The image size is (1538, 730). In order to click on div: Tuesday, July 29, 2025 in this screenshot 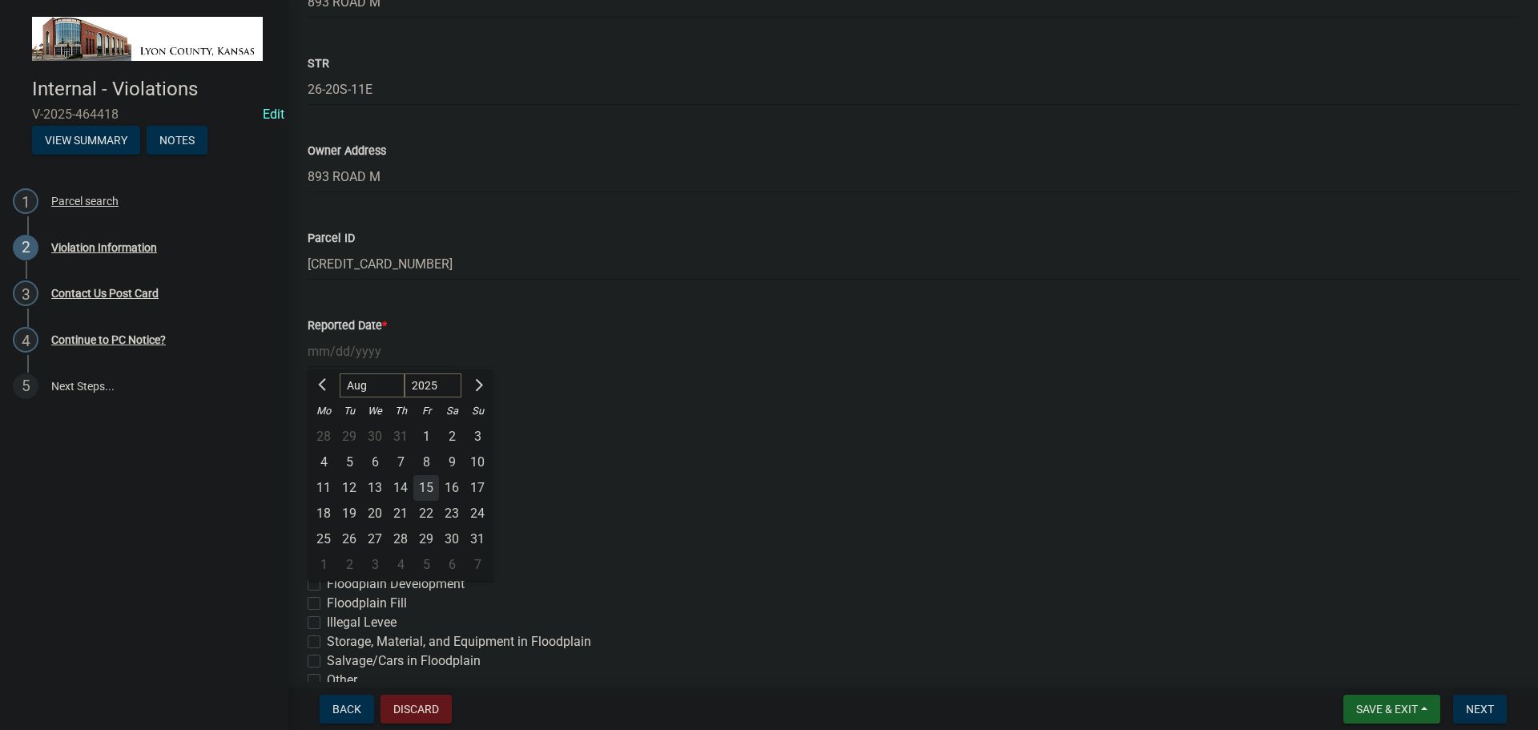, I will do `click(349, 437)`.